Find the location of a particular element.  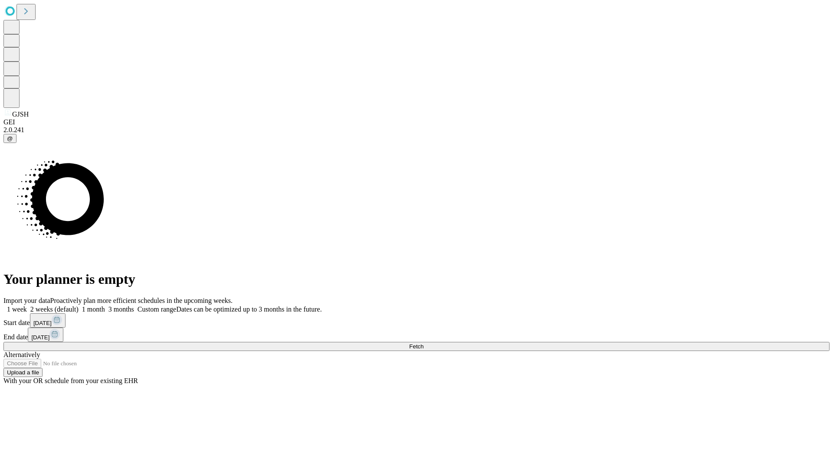

span: Dates can be optimized up to 3 months in the future. is located at coordinates (249, 309).